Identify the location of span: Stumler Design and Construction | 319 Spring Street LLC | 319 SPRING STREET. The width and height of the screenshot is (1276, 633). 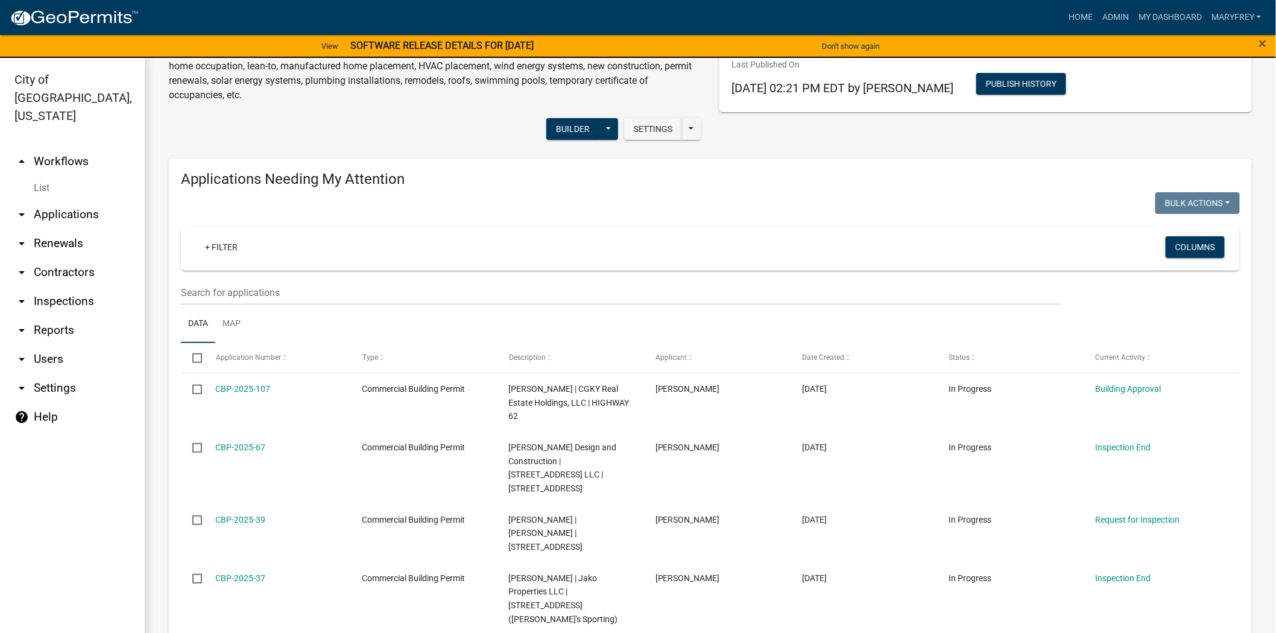
(562, 468).